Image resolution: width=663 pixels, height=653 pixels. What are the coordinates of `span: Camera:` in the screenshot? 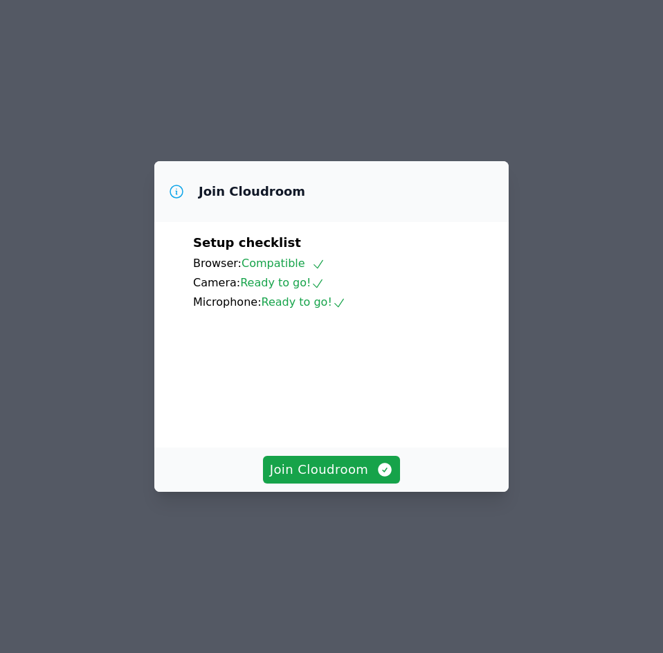 It's located at (216, 282).